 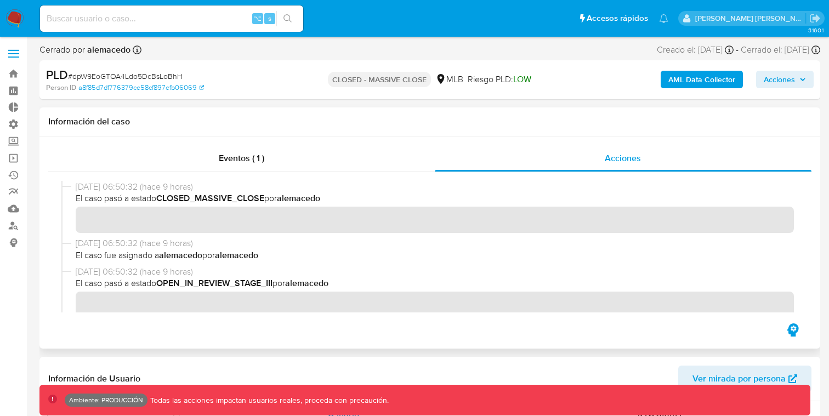 What do you see at coordinates (241, 158) in the screenshot?
I see `span: Eventos ( 1 )` at bounding box center [241, 158].